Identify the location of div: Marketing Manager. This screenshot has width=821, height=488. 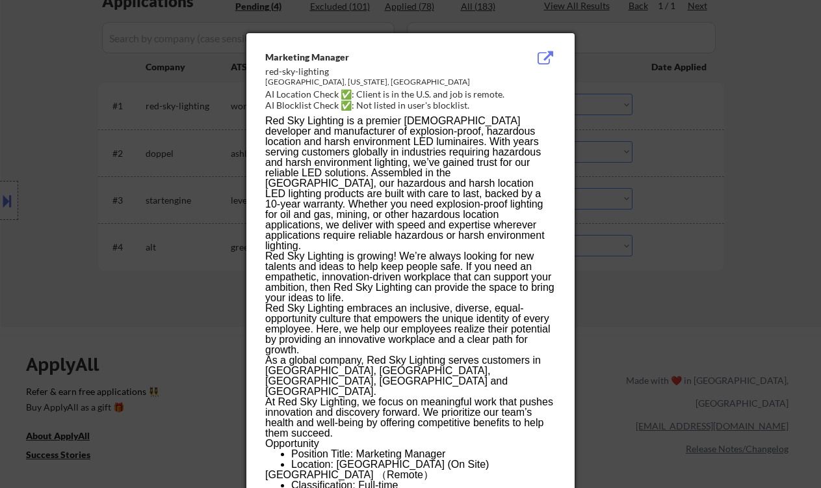
(378, 57).